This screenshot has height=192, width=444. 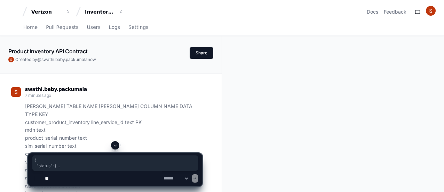 I want to click on div: Verizon, so click(x=46, y=12).